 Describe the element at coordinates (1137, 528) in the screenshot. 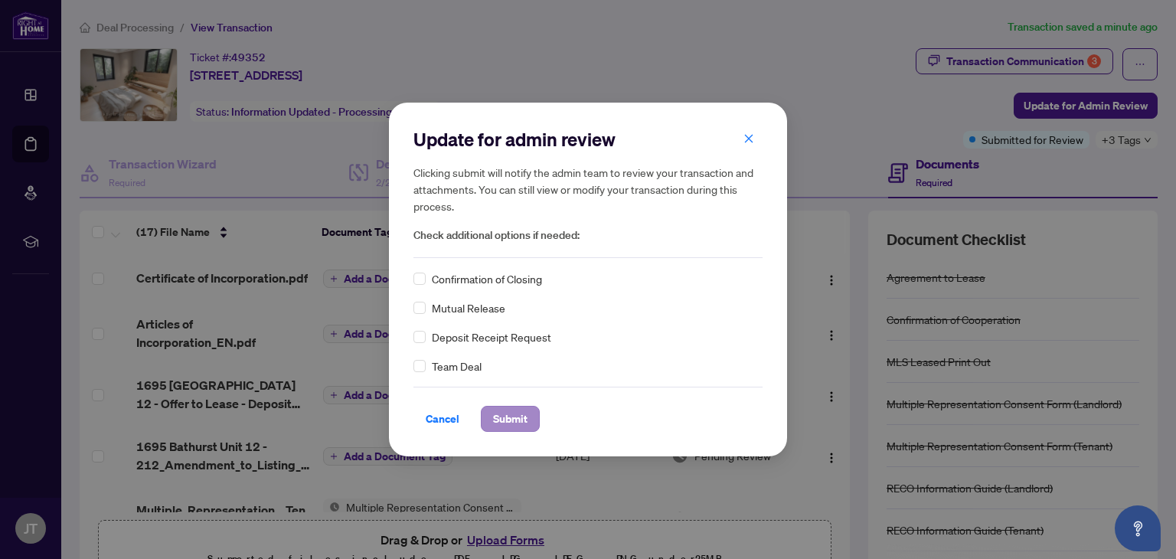

I see `button: Open asap` at that location.